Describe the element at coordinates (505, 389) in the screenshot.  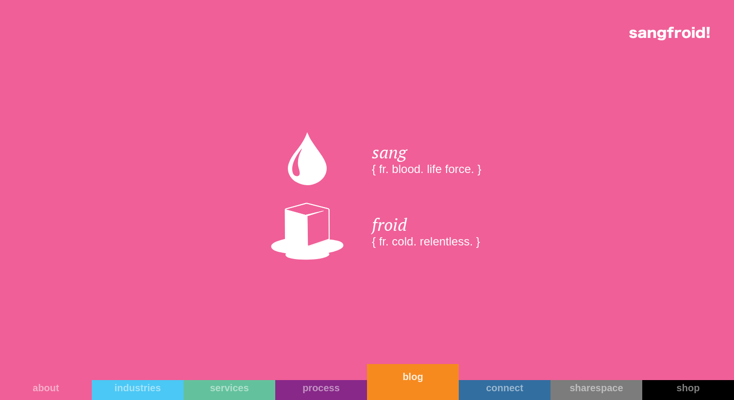
I see `a: connect` at that location.